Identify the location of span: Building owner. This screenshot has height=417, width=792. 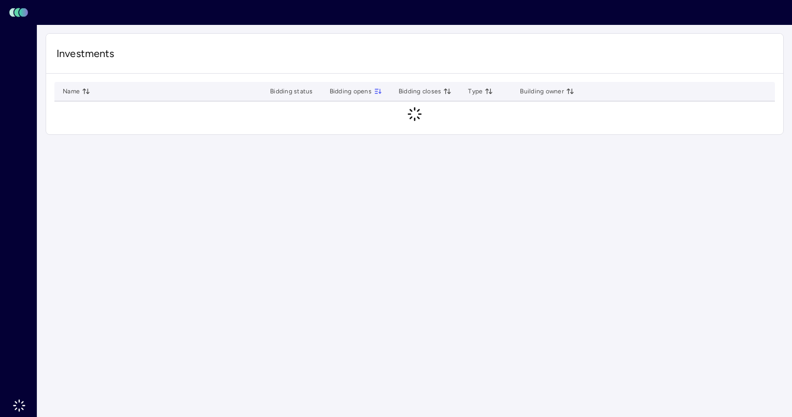
(547, 91).